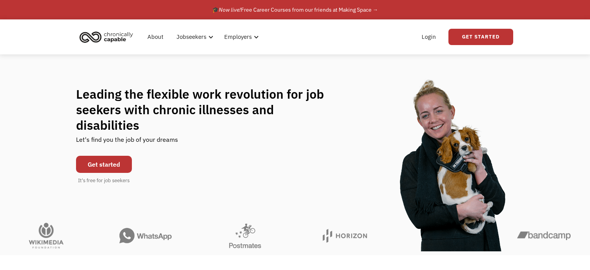  What do you see at coordinates (104, 180) in the screenshot?
I see `div: It's free for job seekers` at bounding box center [104, 180].